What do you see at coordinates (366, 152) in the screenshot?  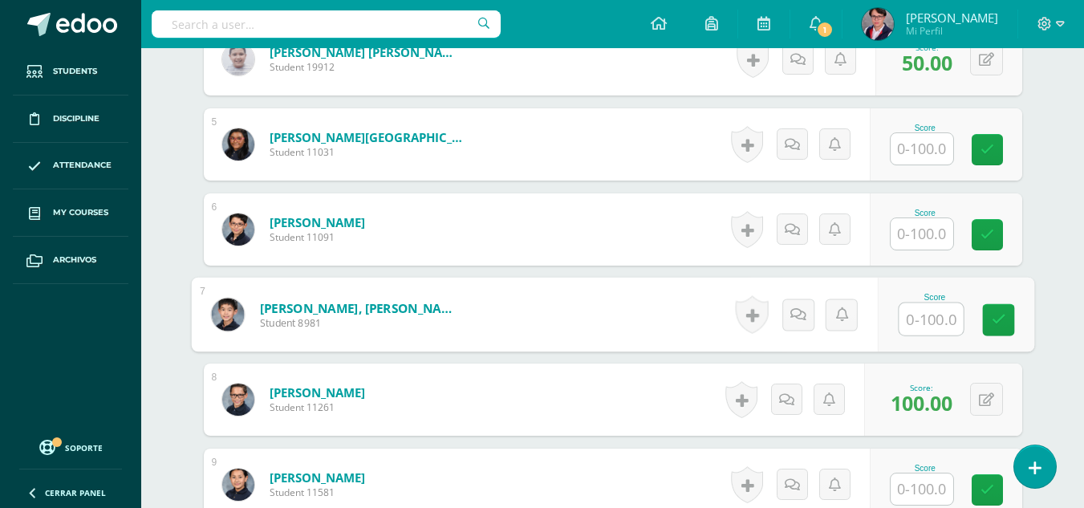 I see `span: Student 11031` at bounding box center [366, 152].